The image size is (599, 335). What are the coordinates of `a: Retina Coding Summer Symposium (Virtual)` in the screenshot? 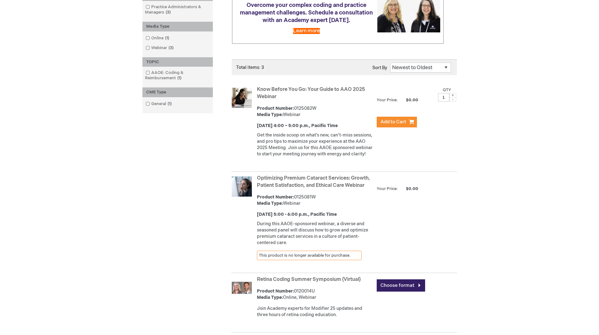 It's located at (309, 279).